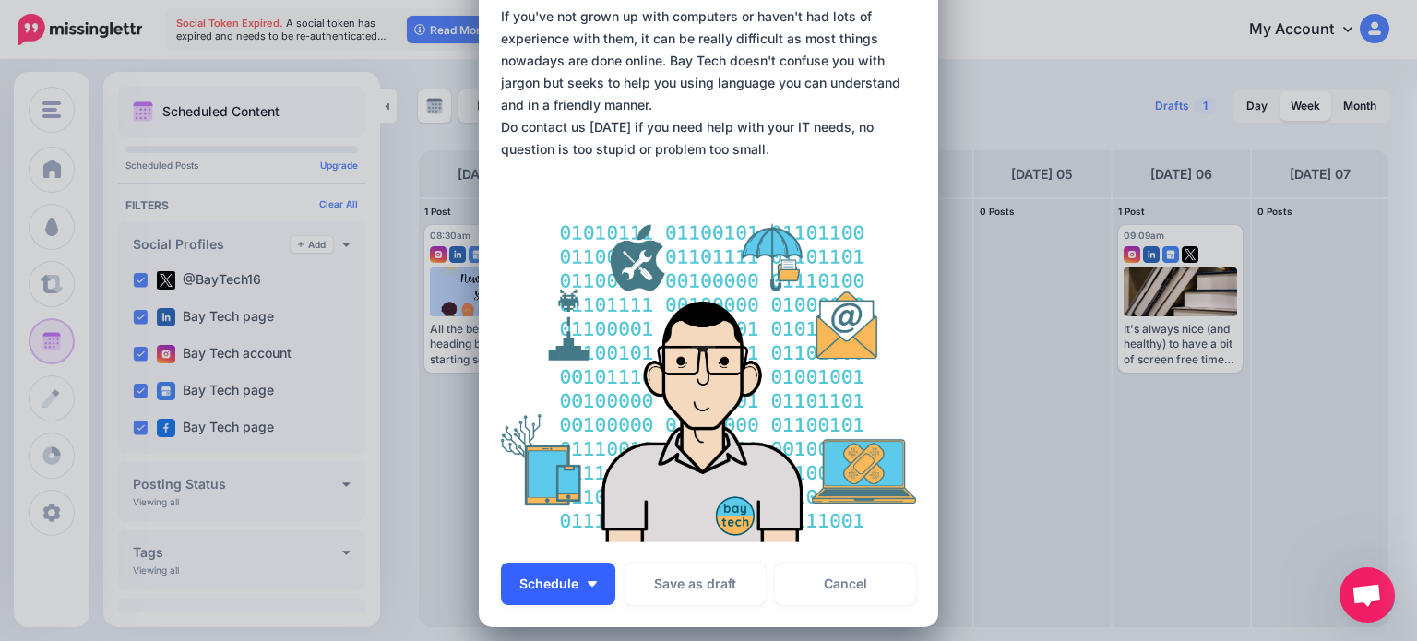  What do you see at coordinates (549, 584) in the screenshot?
I see `span: Schedule` at bounding box center [549, 584].